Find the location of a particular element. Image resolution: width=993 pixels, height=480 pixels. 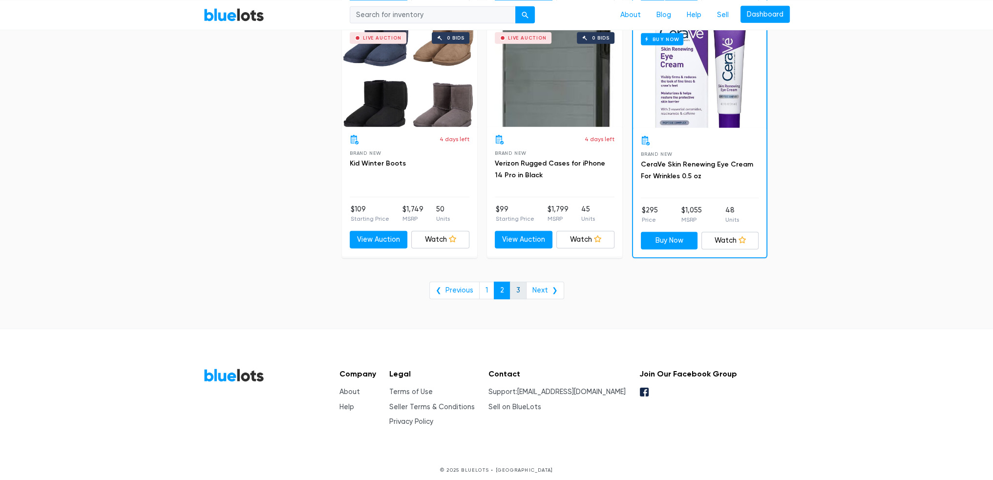

h5: Contact is located at coordinates (557, 374).